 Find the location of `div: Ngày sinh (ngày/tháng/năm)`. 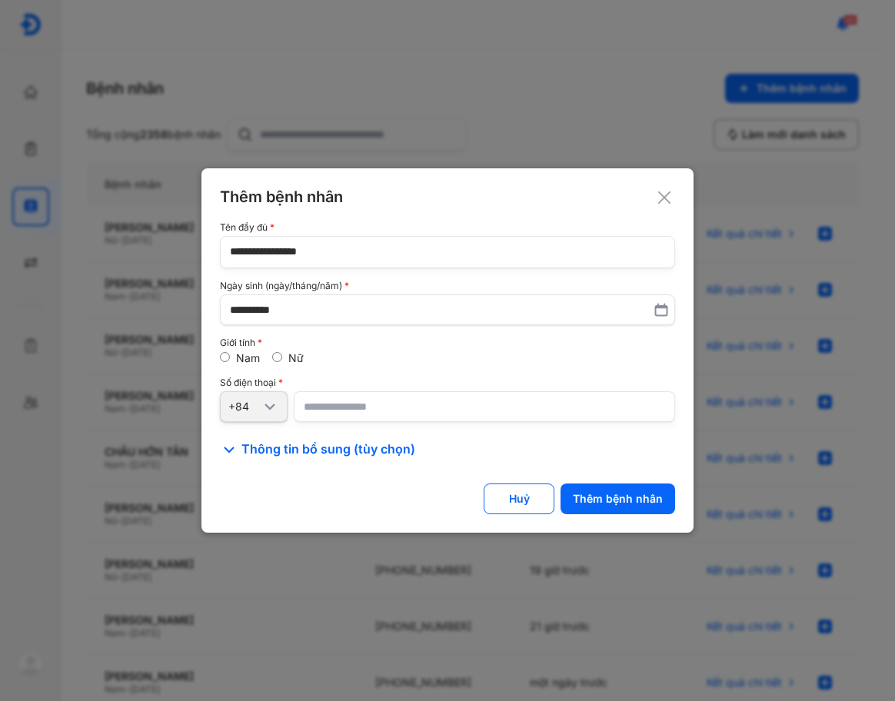

div: Ngày sinh (ngày/tháng/năm) is located at coordinates (447, 286).